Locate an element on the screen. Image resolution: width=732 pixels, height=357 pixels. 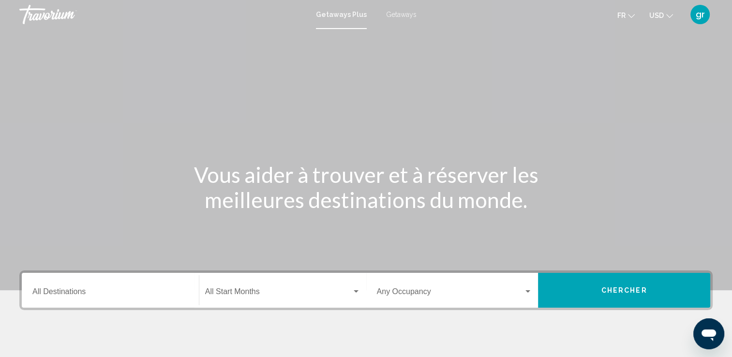
a: Getaways Plus is located at coordinates (341, 15).